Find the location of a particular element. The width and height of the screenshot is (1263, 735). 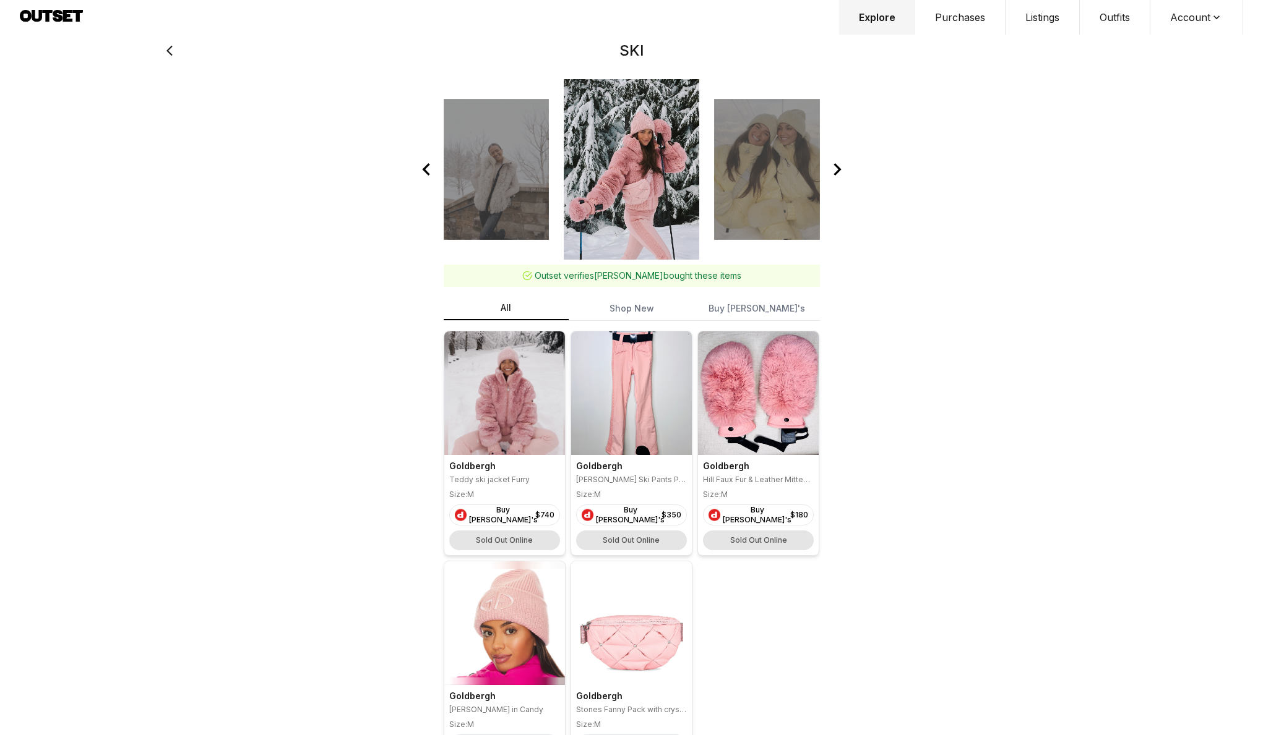

img: Product Valeria Beanie in Candy is located at coordinates (504, 624).